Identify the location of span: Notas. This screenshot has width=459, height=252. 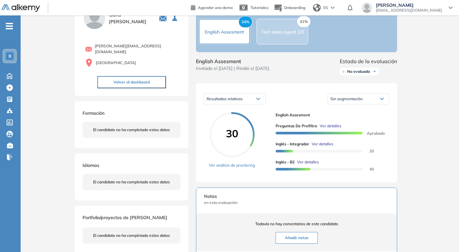
(296, 196).